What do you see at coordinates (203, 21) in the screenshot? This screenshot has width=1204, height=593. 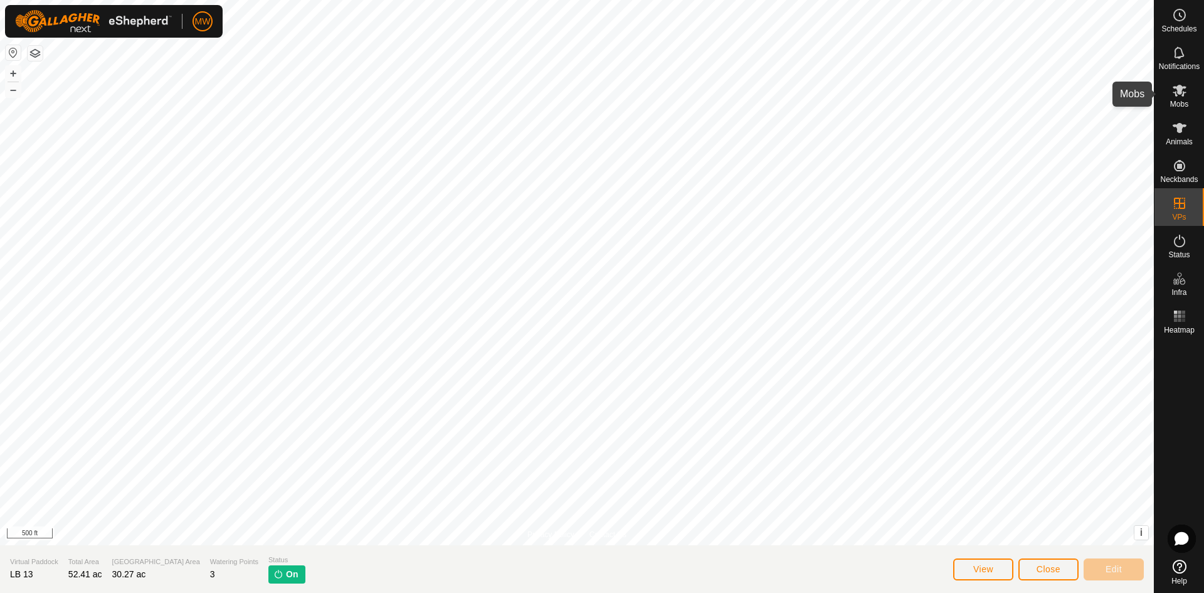 I see `span: MW` at bounding box center [203, 21].